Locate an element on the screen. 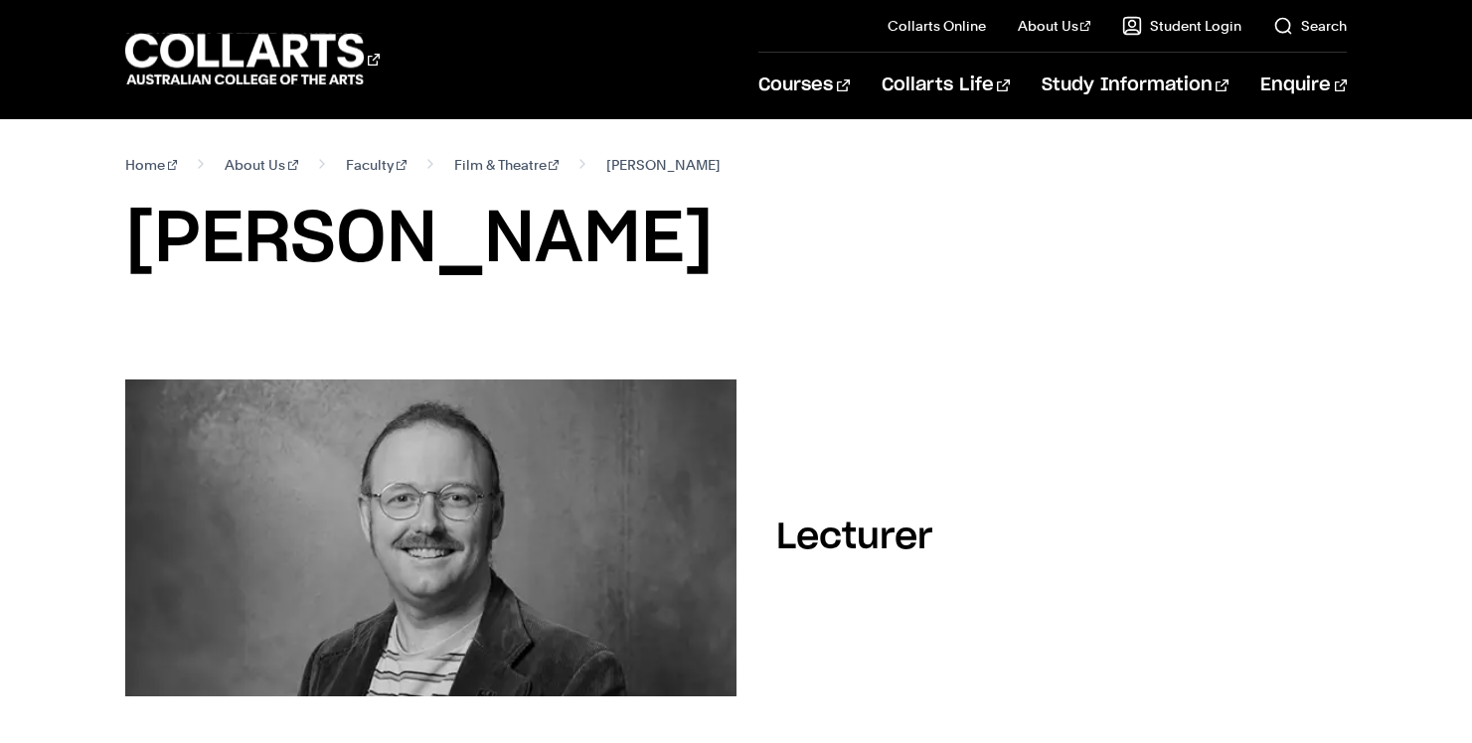  a: Study Information is located at coordinates (1135, 85).